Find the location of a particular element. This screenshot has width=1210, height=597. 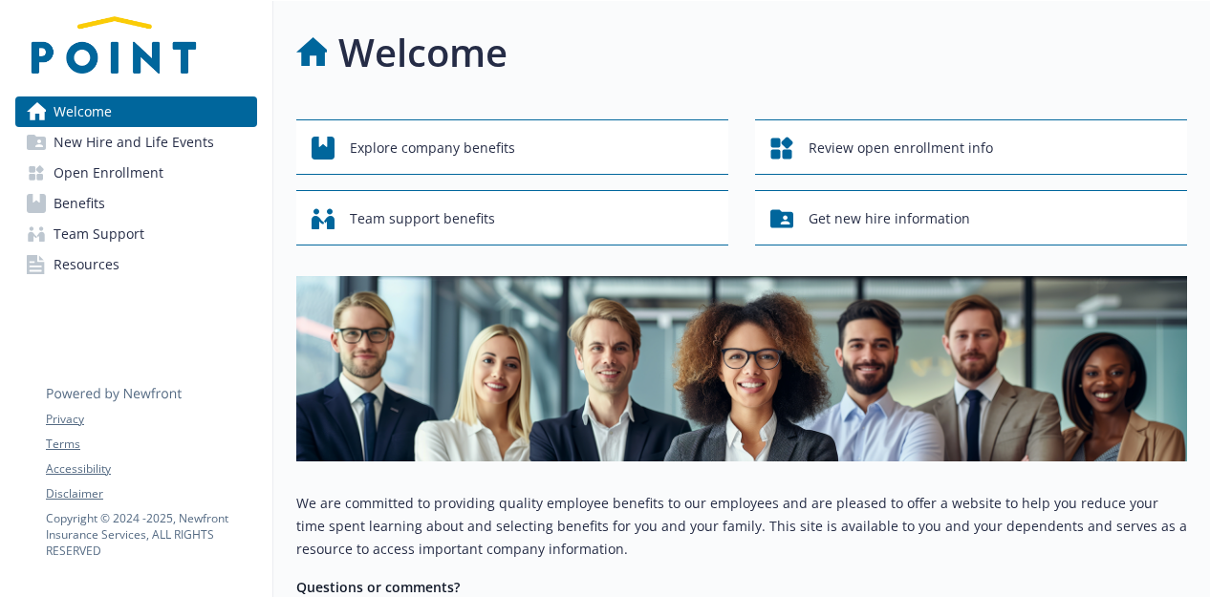

button: Team support benefits is located at coordinates (512, 218).